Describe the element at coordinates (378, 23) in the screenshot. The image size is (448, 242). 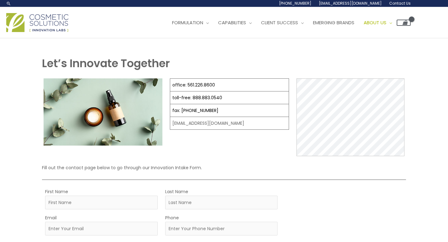
I see `a: About Us` at that location.